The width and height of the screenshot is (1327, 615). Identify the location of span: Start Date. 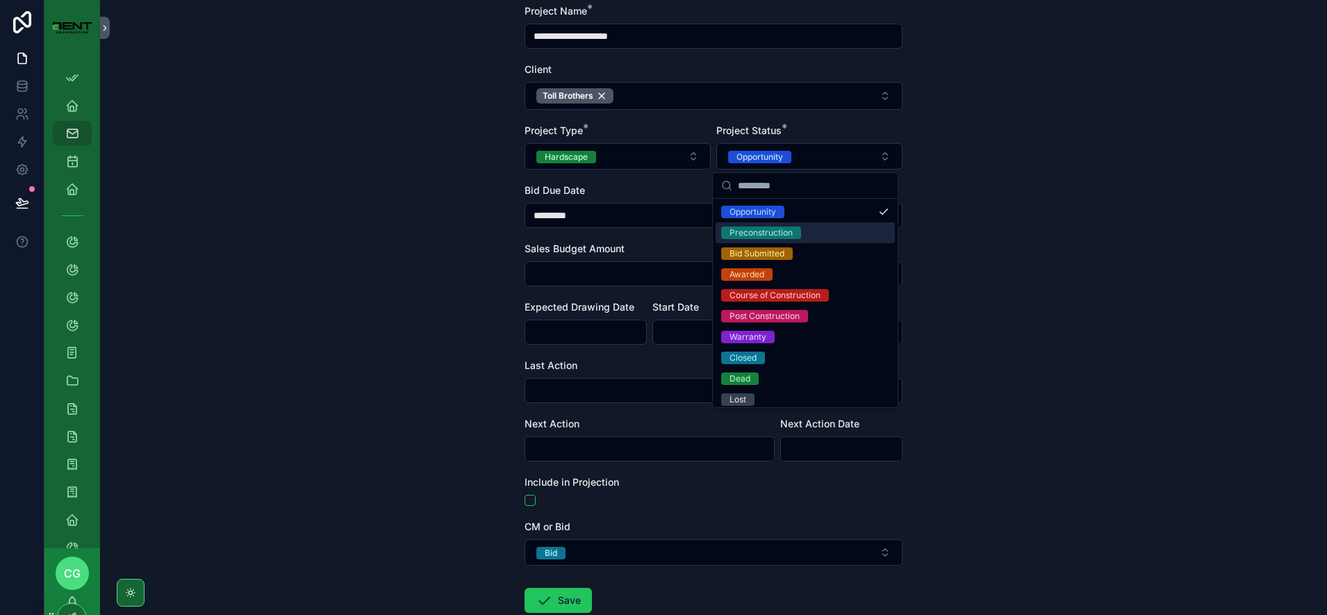
(675, 306).